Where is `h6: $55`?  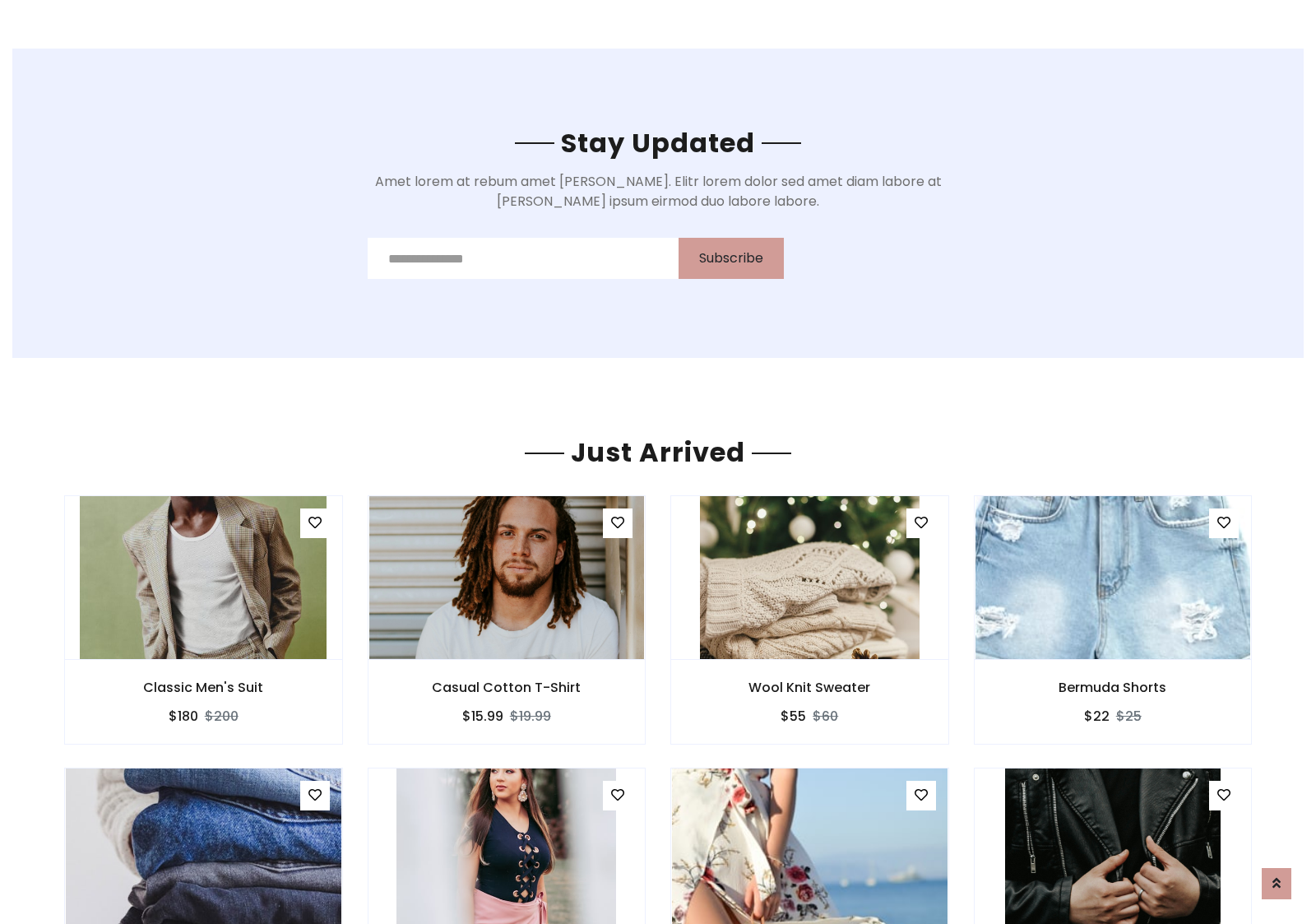
h6: $55 is located at coordinates (793, 716).